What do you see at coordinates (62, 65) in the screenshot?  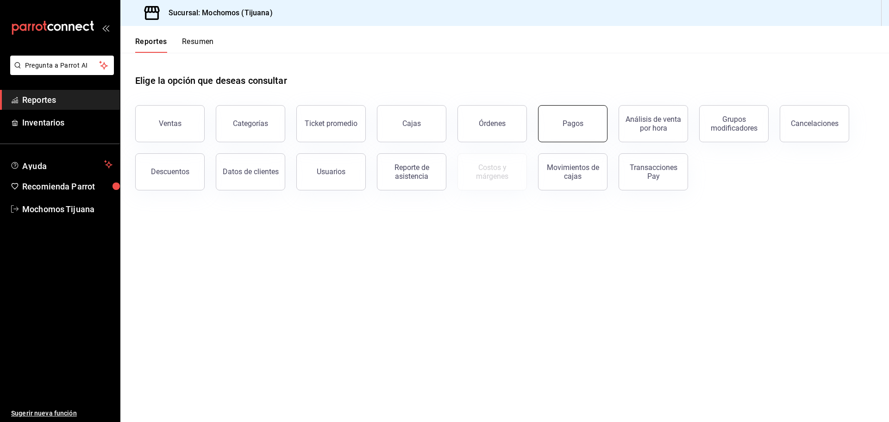 I see `span: Pregunta a Parrot AI` at bounding box center [62, 65].